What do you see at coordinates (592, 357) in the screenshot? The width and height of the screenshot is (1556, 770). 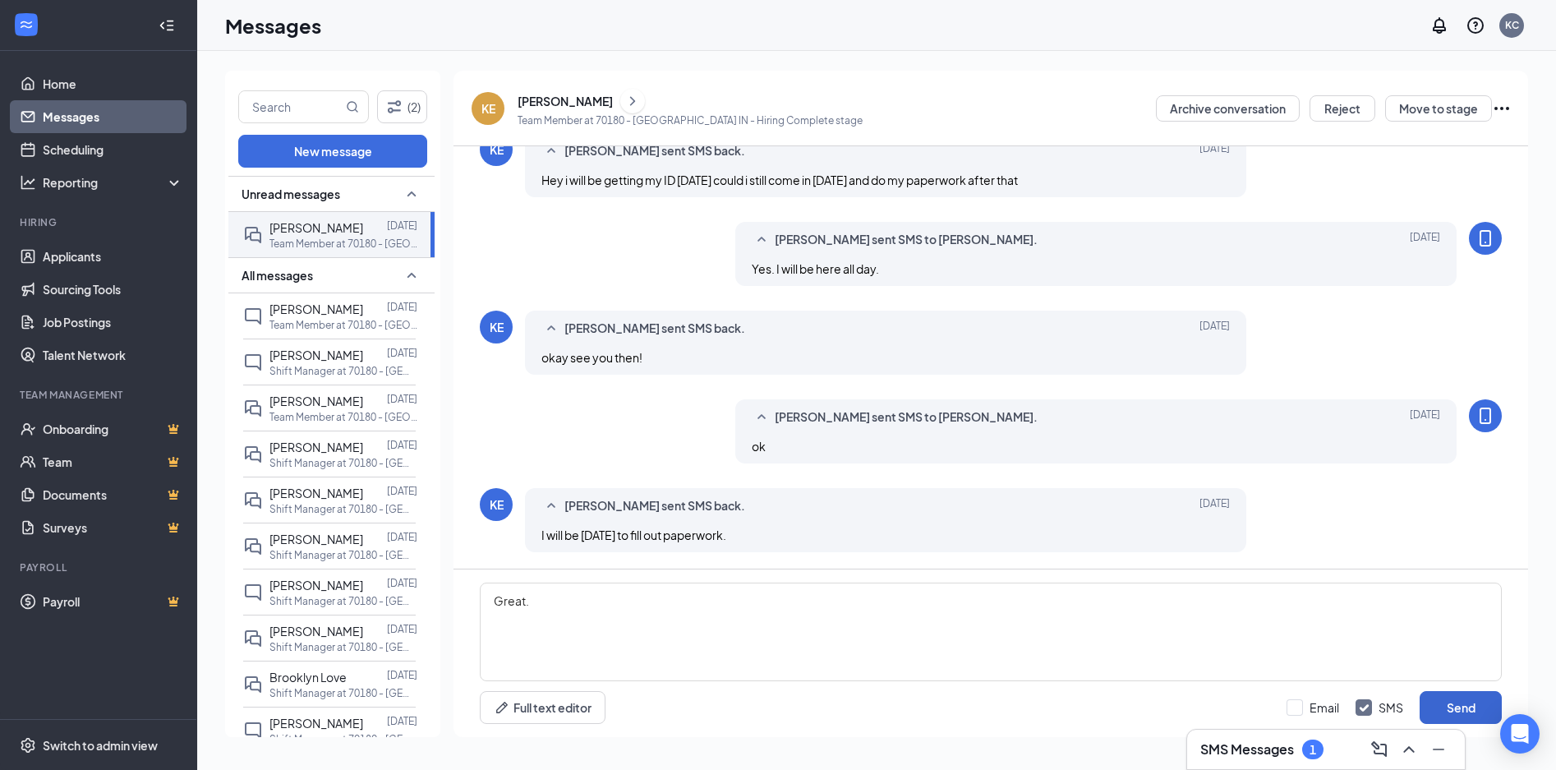 I see `span: okay see you then!` at bounding box center [592, 357].